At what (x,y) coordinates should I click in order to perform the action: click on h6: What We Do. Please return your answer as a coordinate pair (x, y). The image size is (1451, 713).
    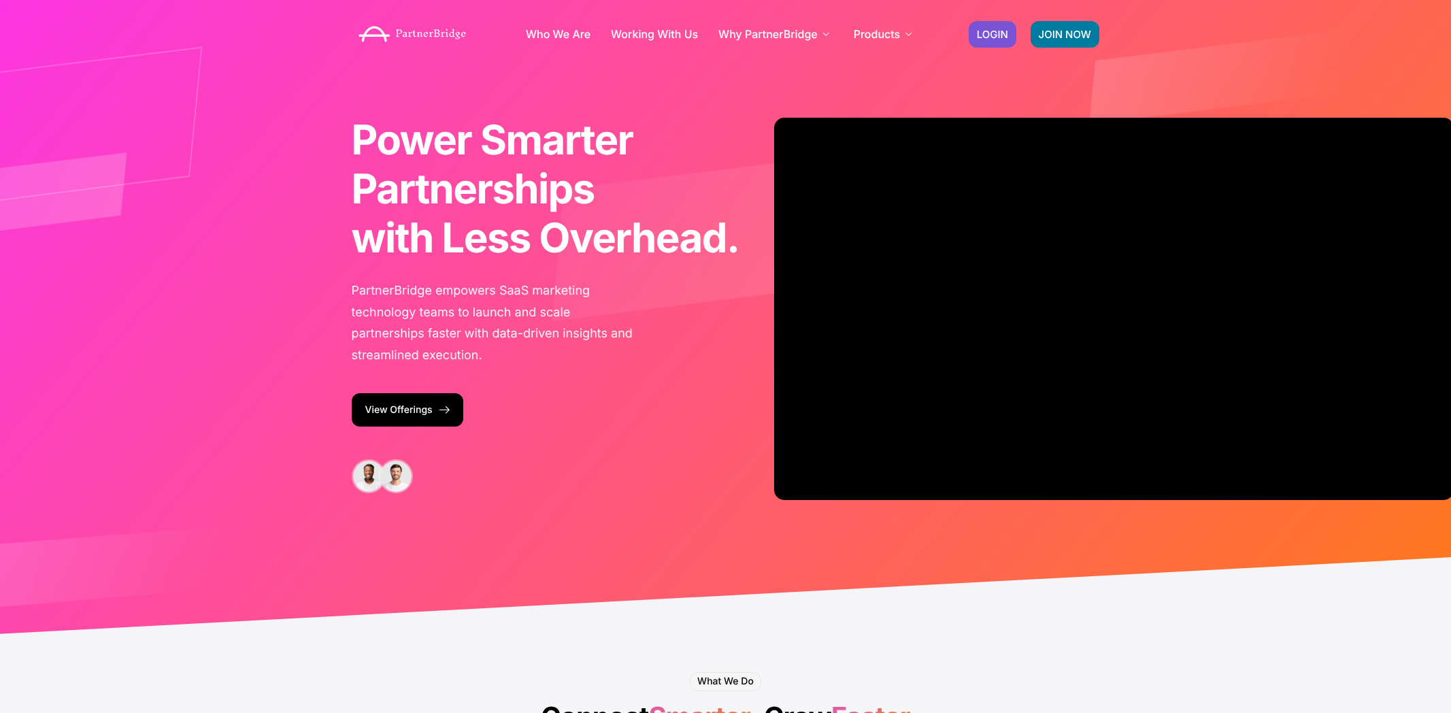
    Looking at the image, I should click on (725, 682).